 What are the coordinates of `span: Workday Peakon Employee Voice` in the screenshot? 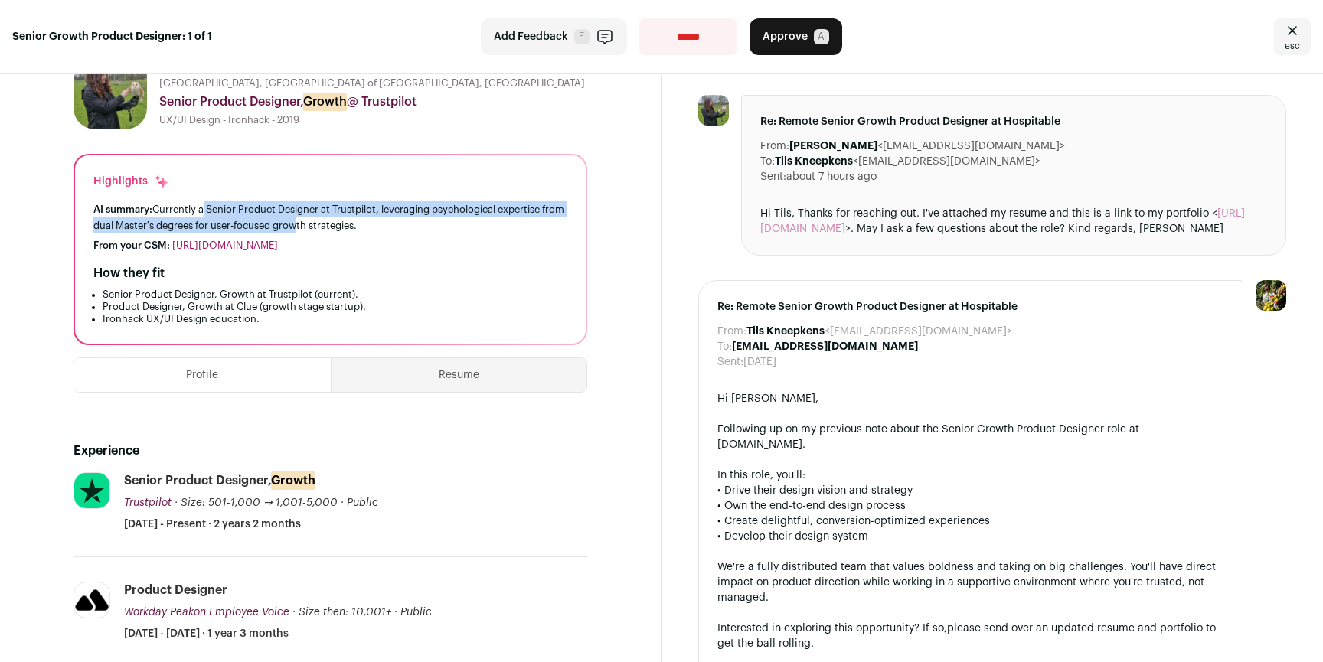 It's located at (207, 613).